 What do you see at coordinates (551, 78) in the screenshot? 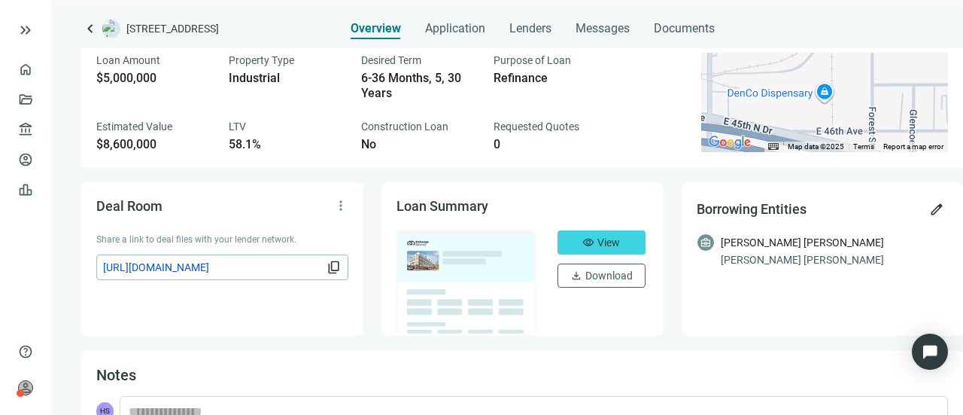
I see `div: Refinance` at bounding box center [551, 78].